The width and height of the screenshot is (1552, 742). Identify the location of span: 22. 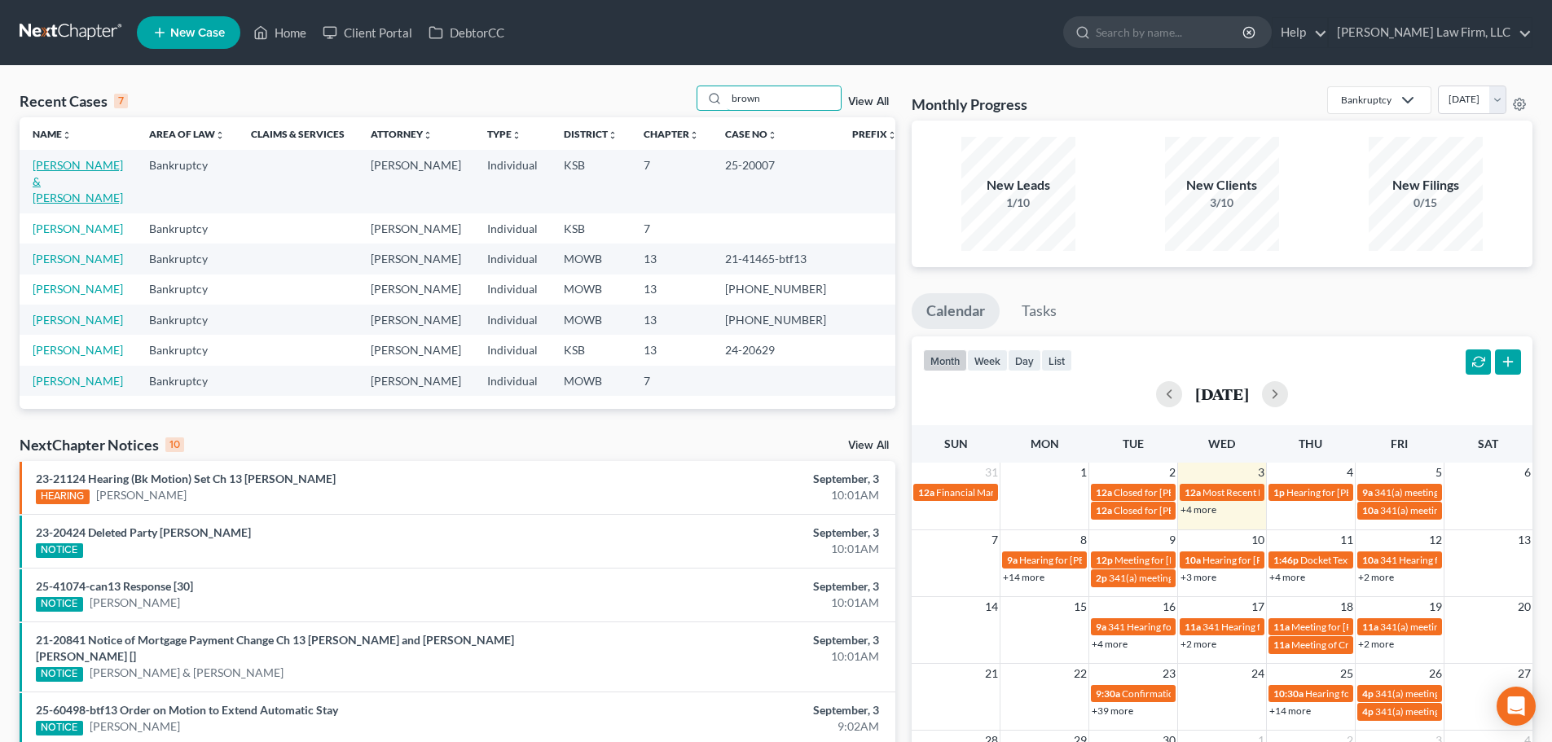
(1081, 674).